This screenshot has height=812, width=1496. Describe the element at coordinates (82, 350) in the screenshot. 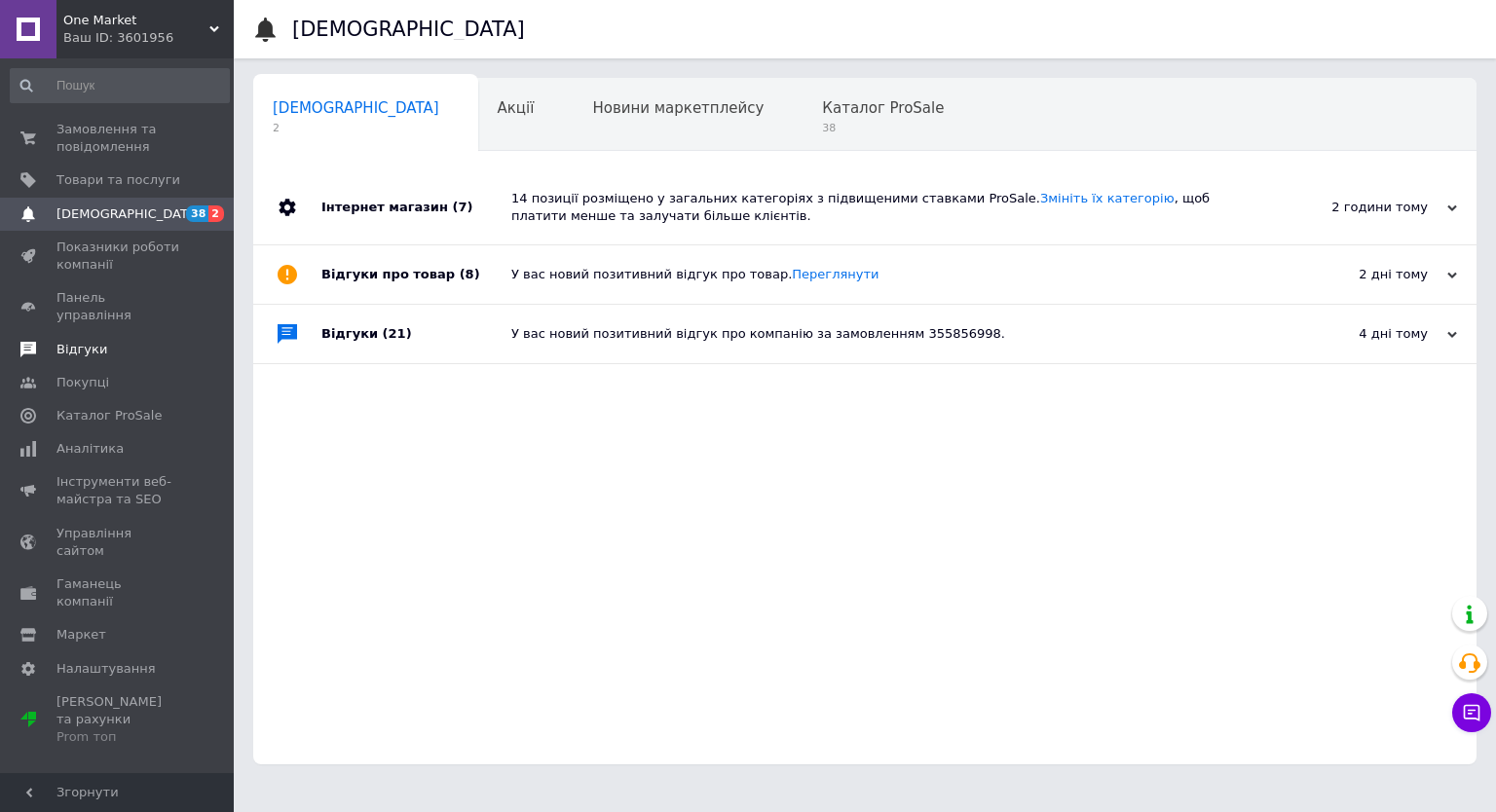

I see `span: Відгуки` at that location.